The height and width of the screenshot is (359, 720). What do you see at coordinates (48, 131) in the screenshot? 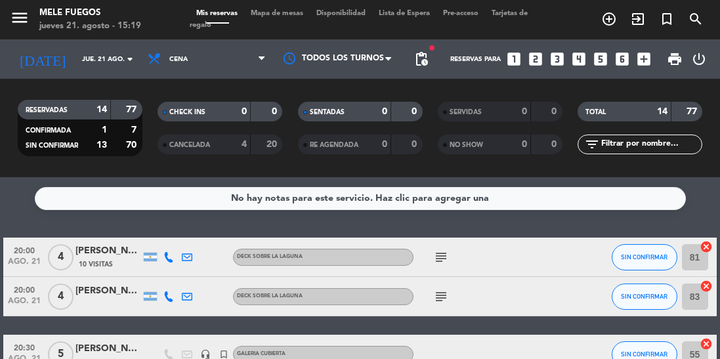
I see `span: CONFIRMADA` at bounding box center [48, 131].